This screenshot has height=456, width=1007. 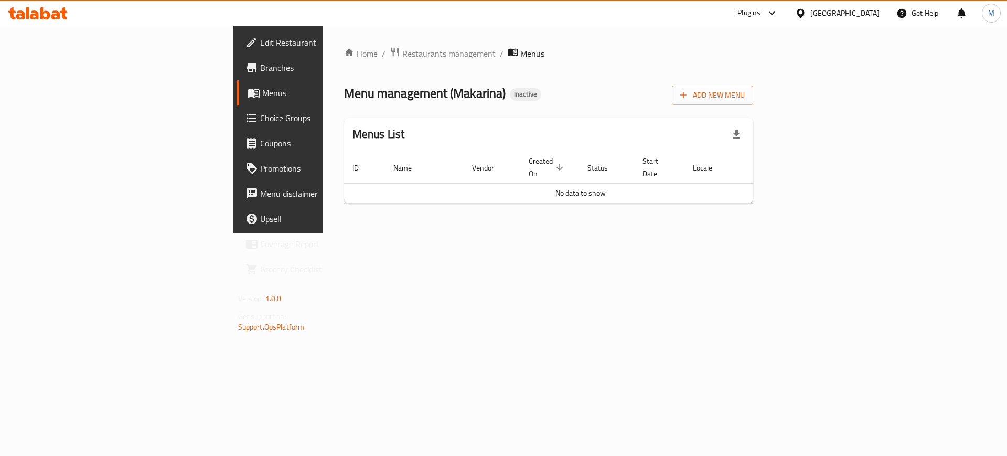 I want to click on span: Coupons, so click(x=326, y=143).